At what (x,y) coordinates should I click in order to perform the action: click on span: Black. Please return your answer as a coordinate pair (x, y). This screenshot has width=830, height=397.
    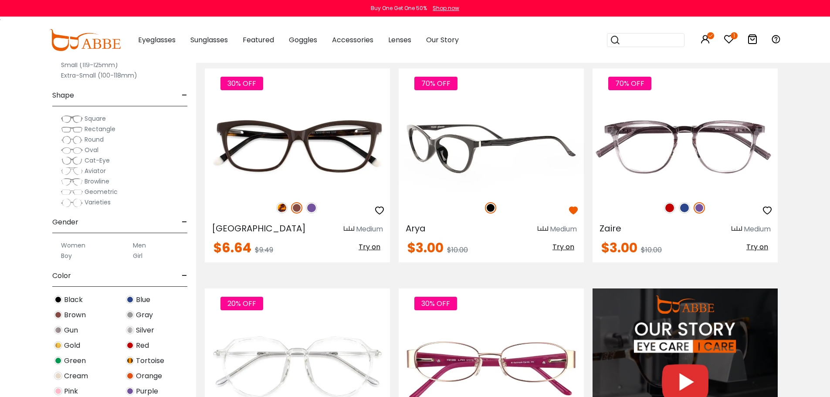
    Looking at the image, I should click on (73, 300).